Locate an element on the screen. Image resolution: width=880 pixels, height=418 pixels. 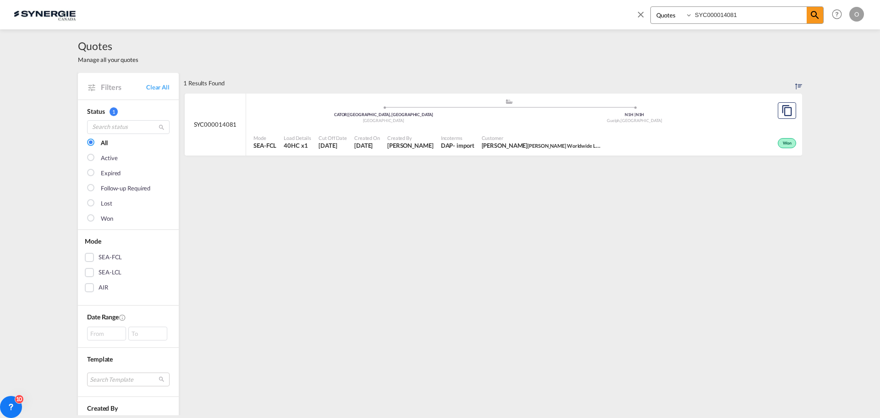
md-checkbox: AIR is located at coordinates (128, 287).